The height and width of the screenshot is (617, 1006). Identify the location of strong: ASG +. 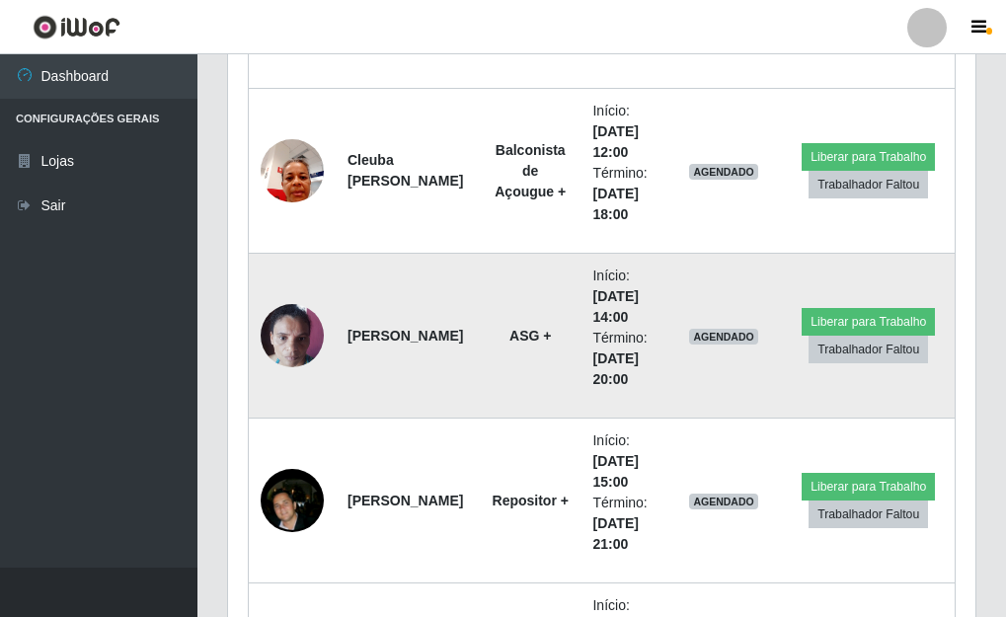
(530, 336).